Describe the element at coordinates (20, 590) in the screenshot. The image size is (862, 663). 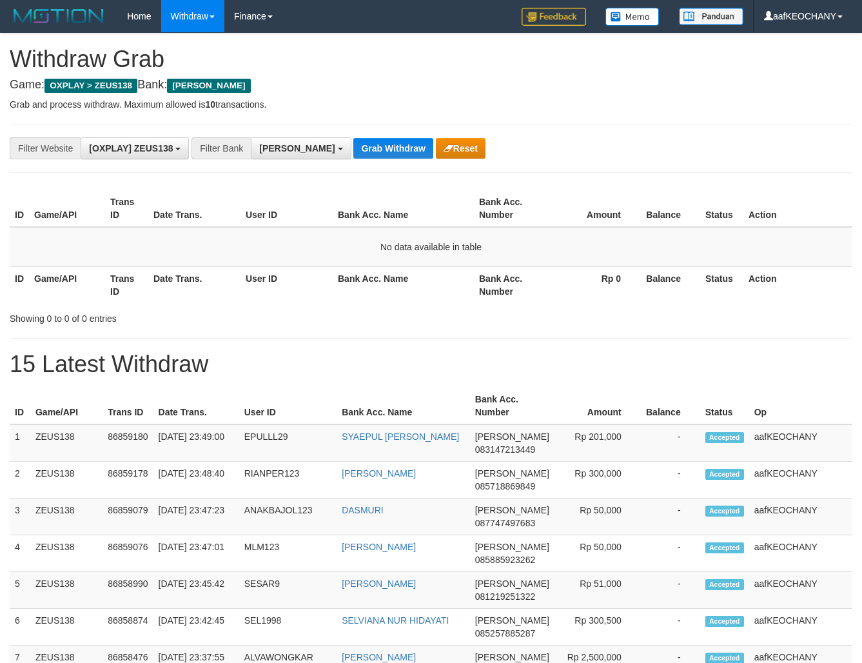
I see `td: 5` at that location.